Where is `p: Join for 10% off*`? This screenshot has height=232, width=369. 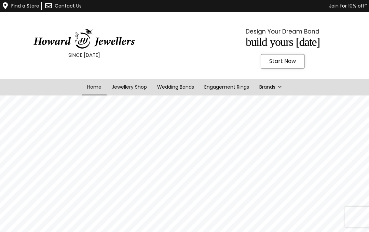 p: Join for 10% off* is located at coordinates (241, 6).